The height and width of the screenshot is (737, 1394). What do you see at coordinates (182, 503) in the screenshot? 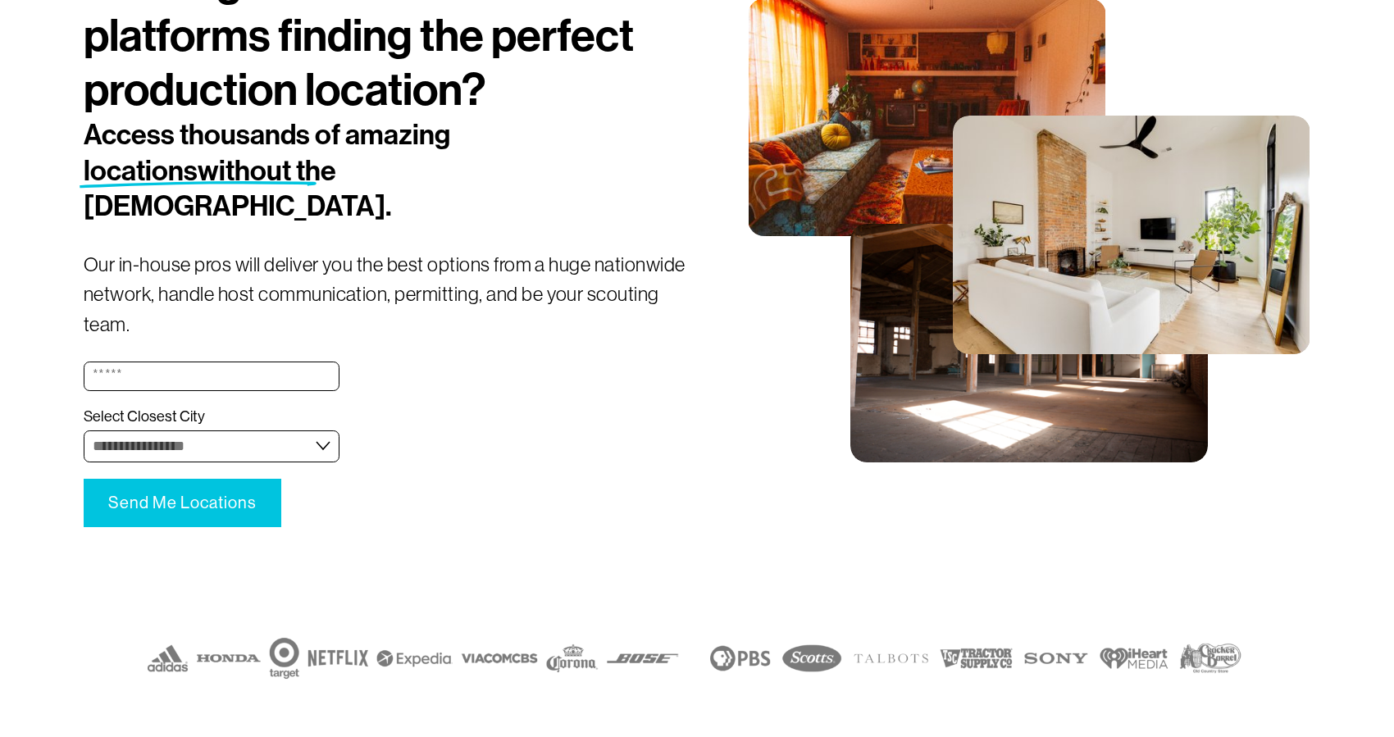
I see `span: Send Me Locations` at bounding box center [182, 503].